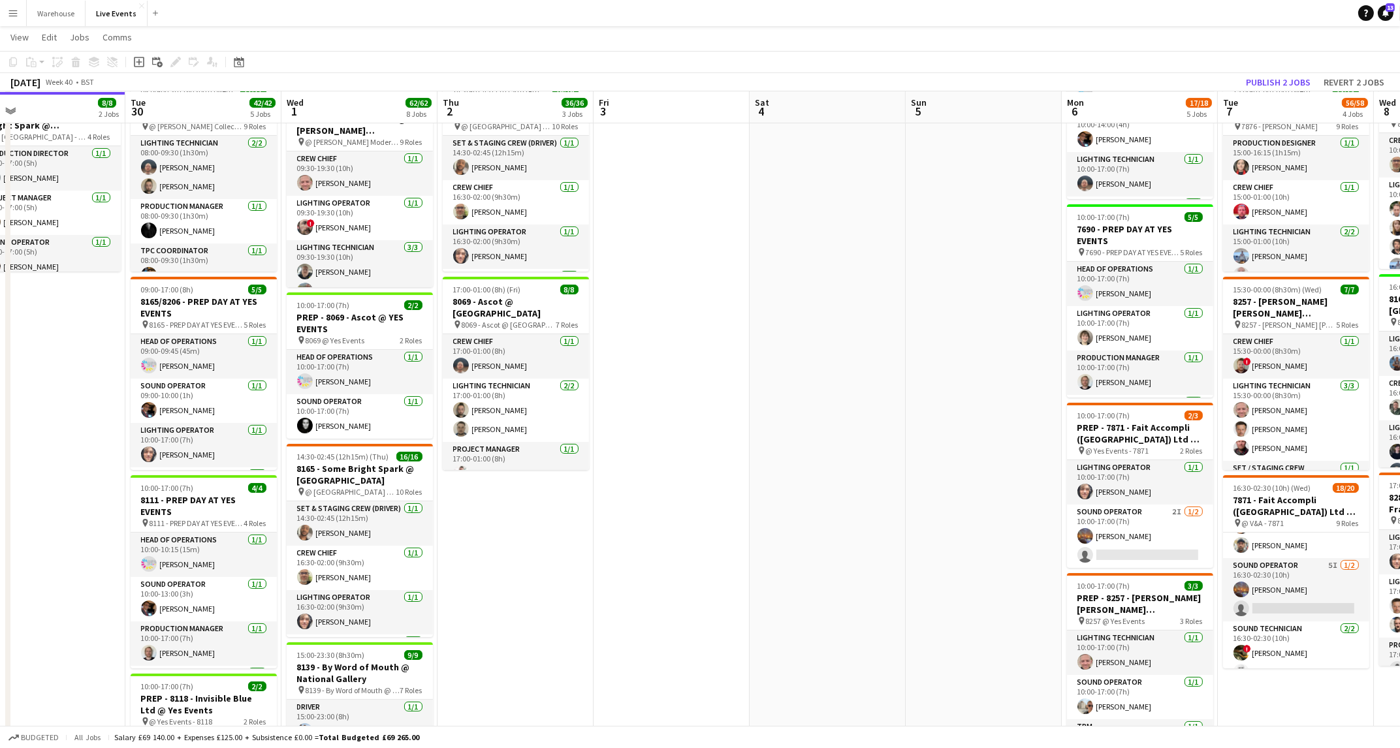  I want to click on span: 56/58, so click(1355, 103).